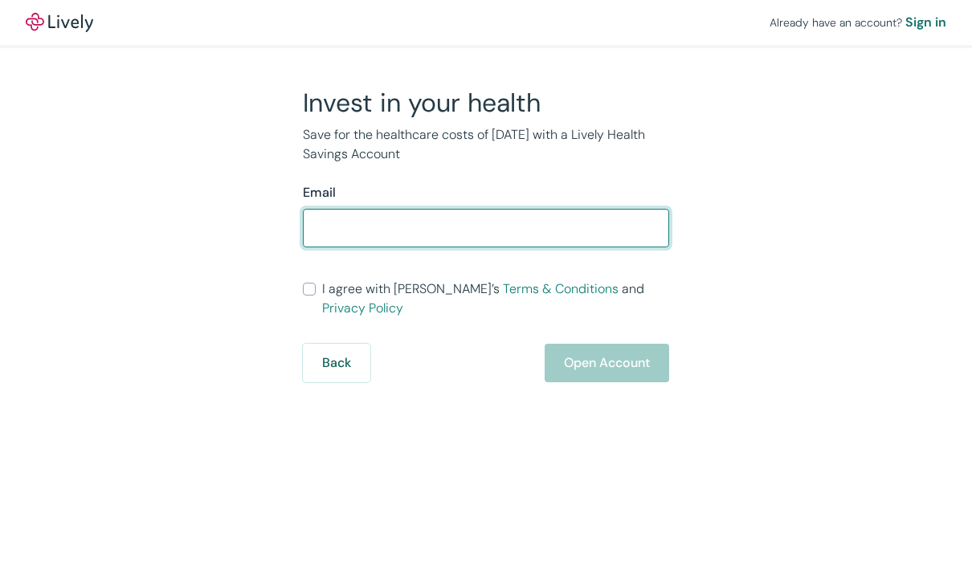 The image size is (972, 575). What do you see at coordinates (319, 193) in the screenshot?
I see `label: Email` at bounding box center [319, 193].